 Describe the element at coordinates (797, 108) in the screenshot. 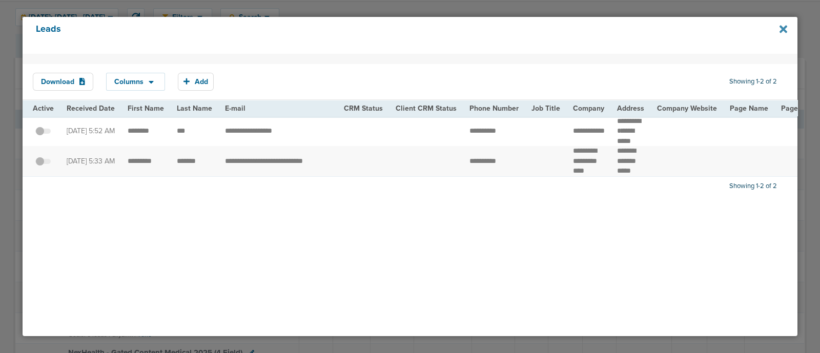

I see `span: Page URL` at that location.